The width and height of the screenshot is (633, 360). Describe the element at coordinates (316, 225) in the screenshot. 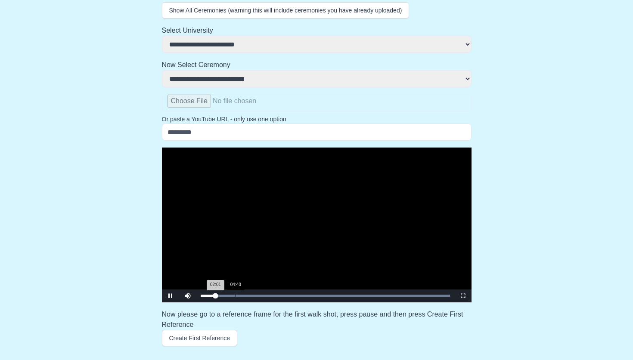

I see `div: Video Player` at that location.